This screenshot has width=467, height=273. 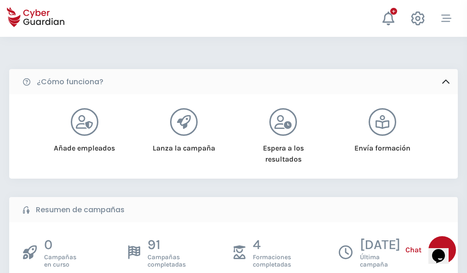 What do you see at coordinates (166, 261) in the screenshot?
I see `span: Campañas completadas` at bounding box center [166, 261].